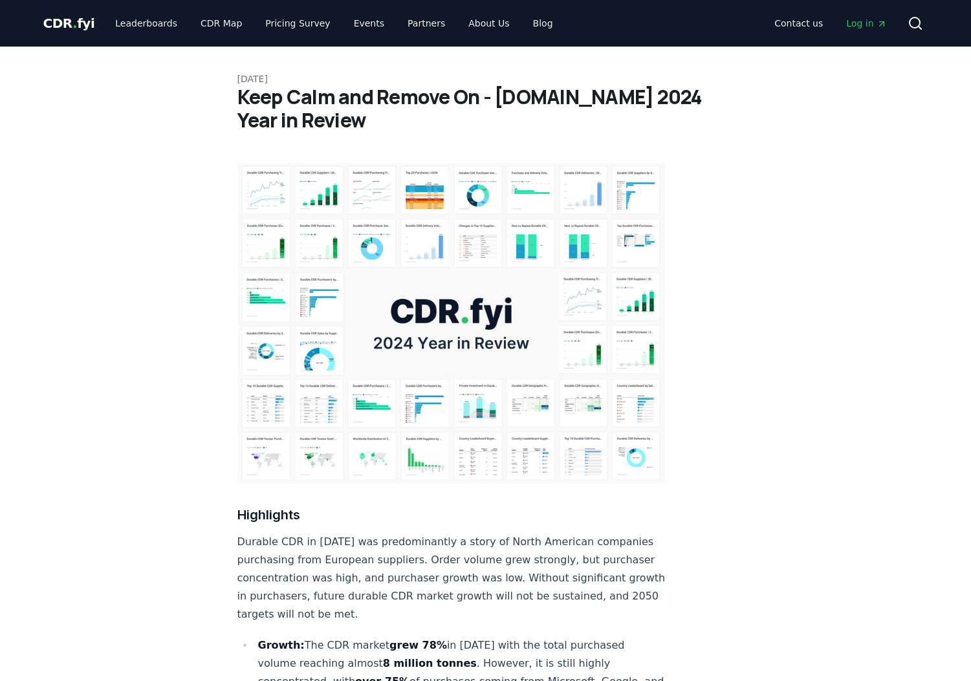 The height and width of the screenshot is (681, 971). What do you see at coordinates (69, 23) in the screenshot?
I see `a: CDR.fyi` at bounding box center [69, 23].